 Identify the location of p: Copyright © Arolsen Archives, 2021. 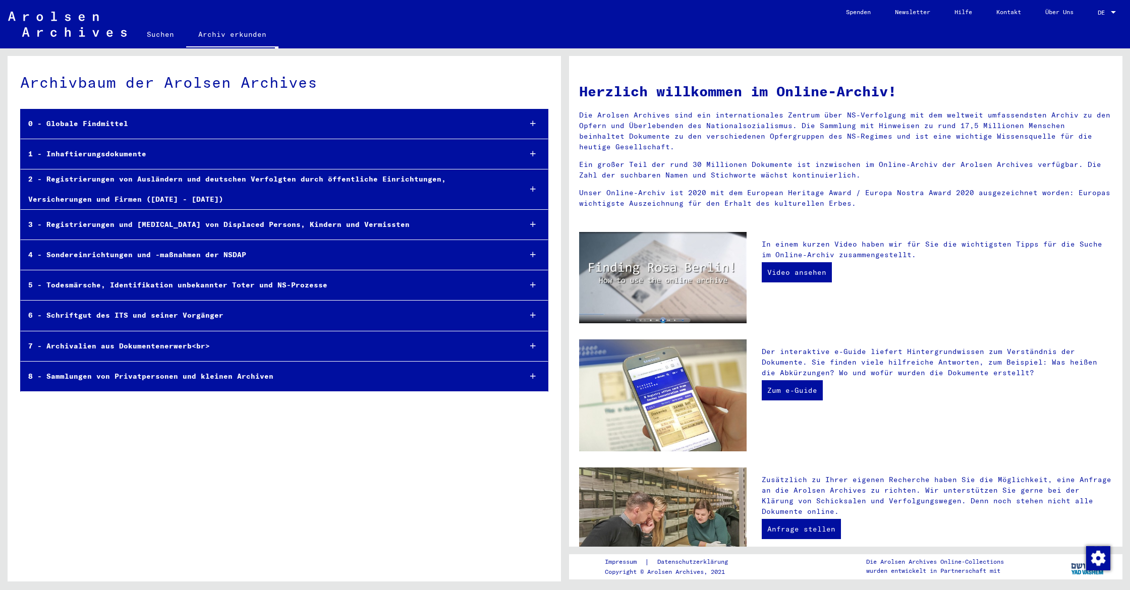
(672, 572).